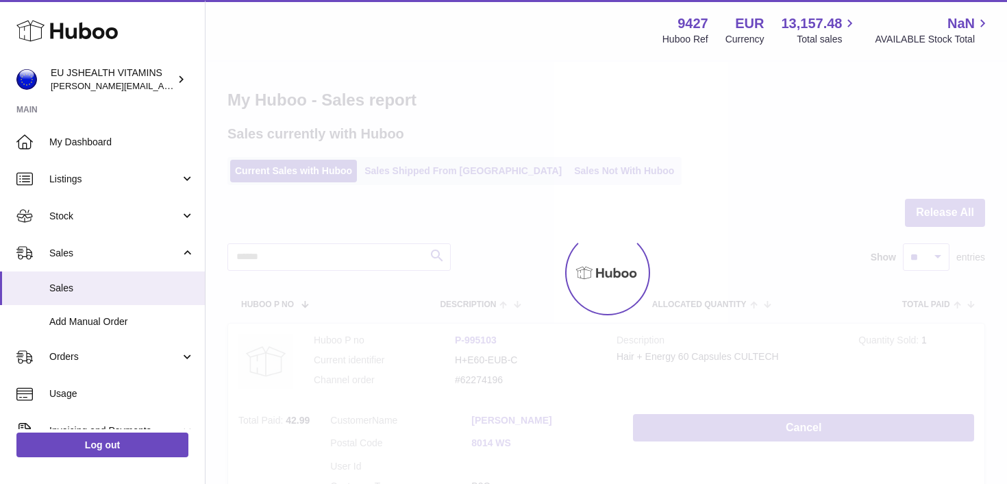  Describe the element at coordinates (122, 321) in the screenshot. I see `span: Add Manual Order` at that location.